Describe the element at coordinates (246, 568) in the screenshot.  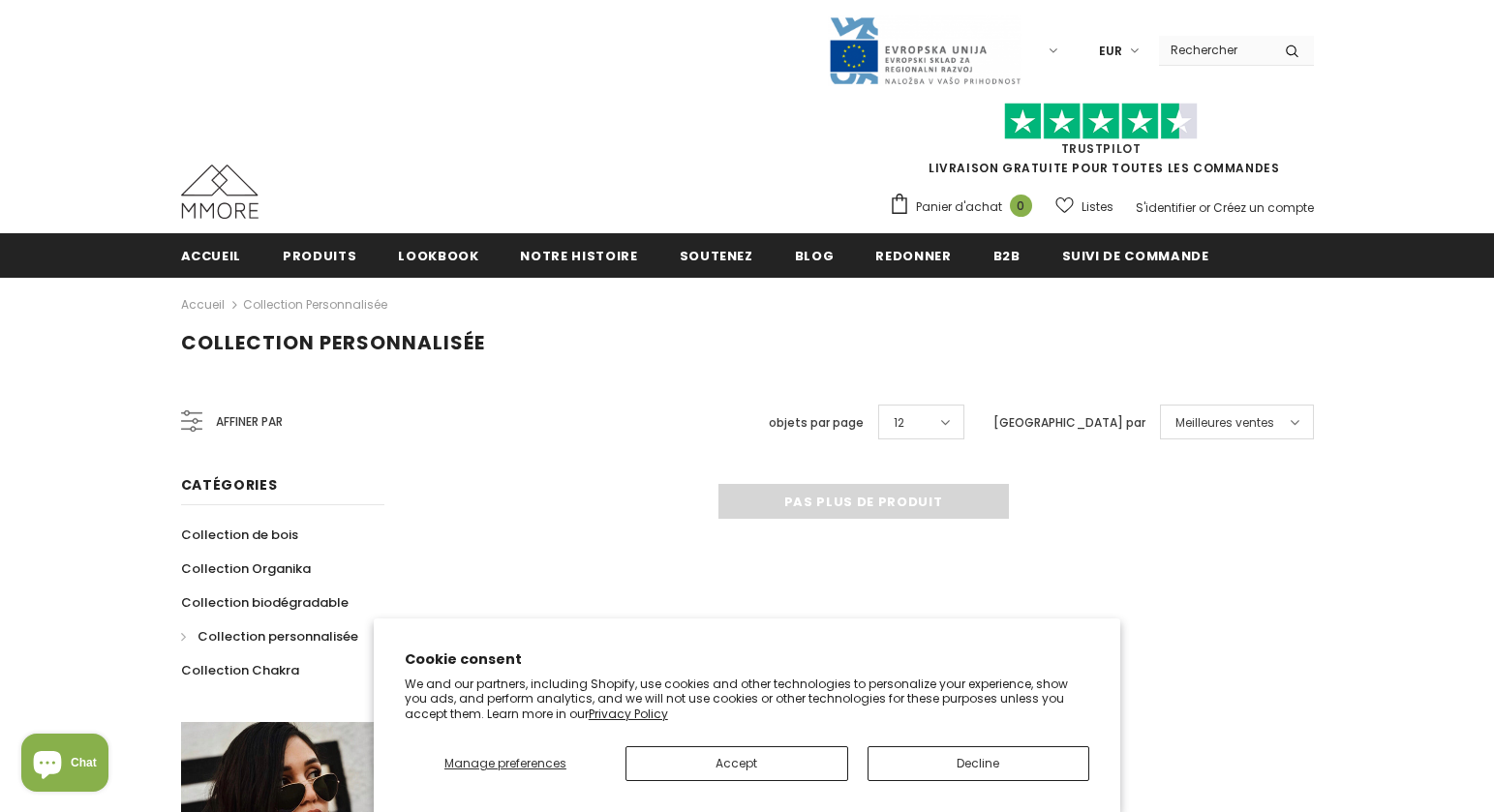
I see `span: Collection Organika` at that location.